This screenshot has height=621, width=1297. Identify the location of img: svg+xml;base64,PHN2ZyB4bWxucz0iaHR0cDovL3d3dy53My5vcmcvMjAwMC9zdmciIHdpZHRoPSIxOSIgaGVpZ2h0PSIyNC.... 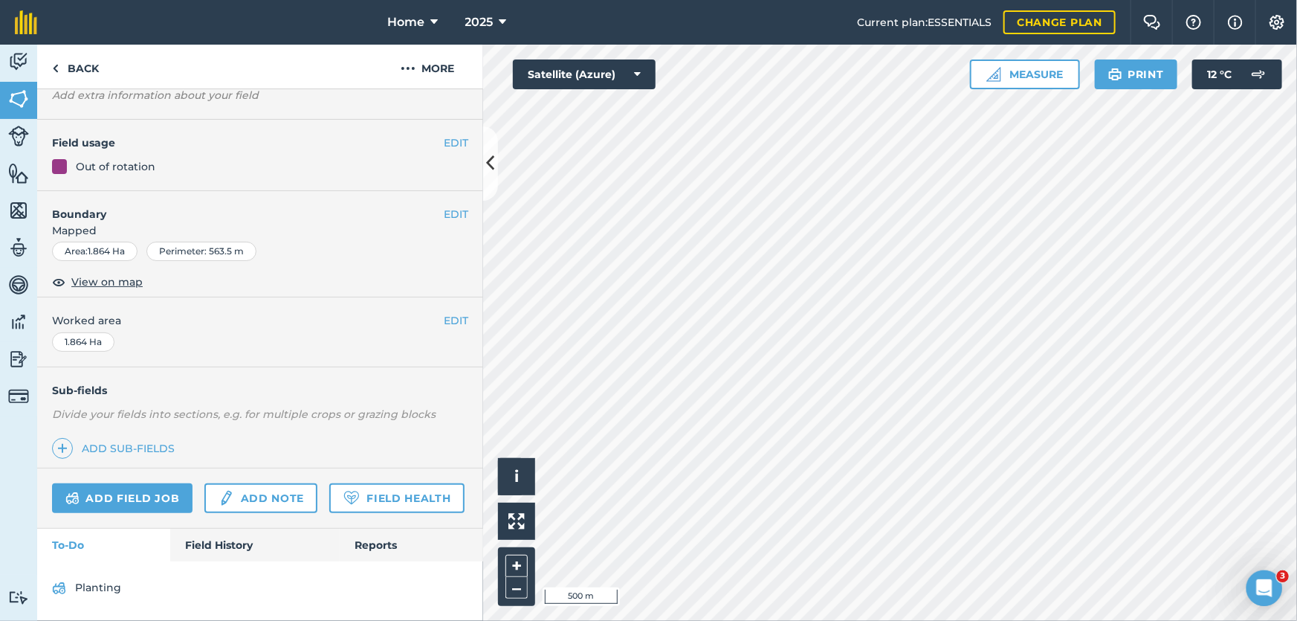
(1115, 74).